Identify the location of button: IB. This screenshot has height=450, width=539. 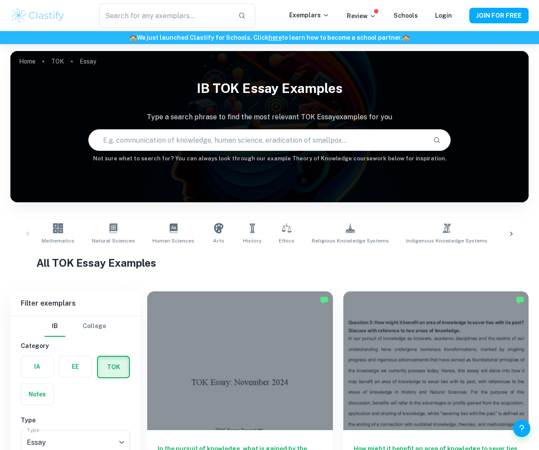
(55, 327).